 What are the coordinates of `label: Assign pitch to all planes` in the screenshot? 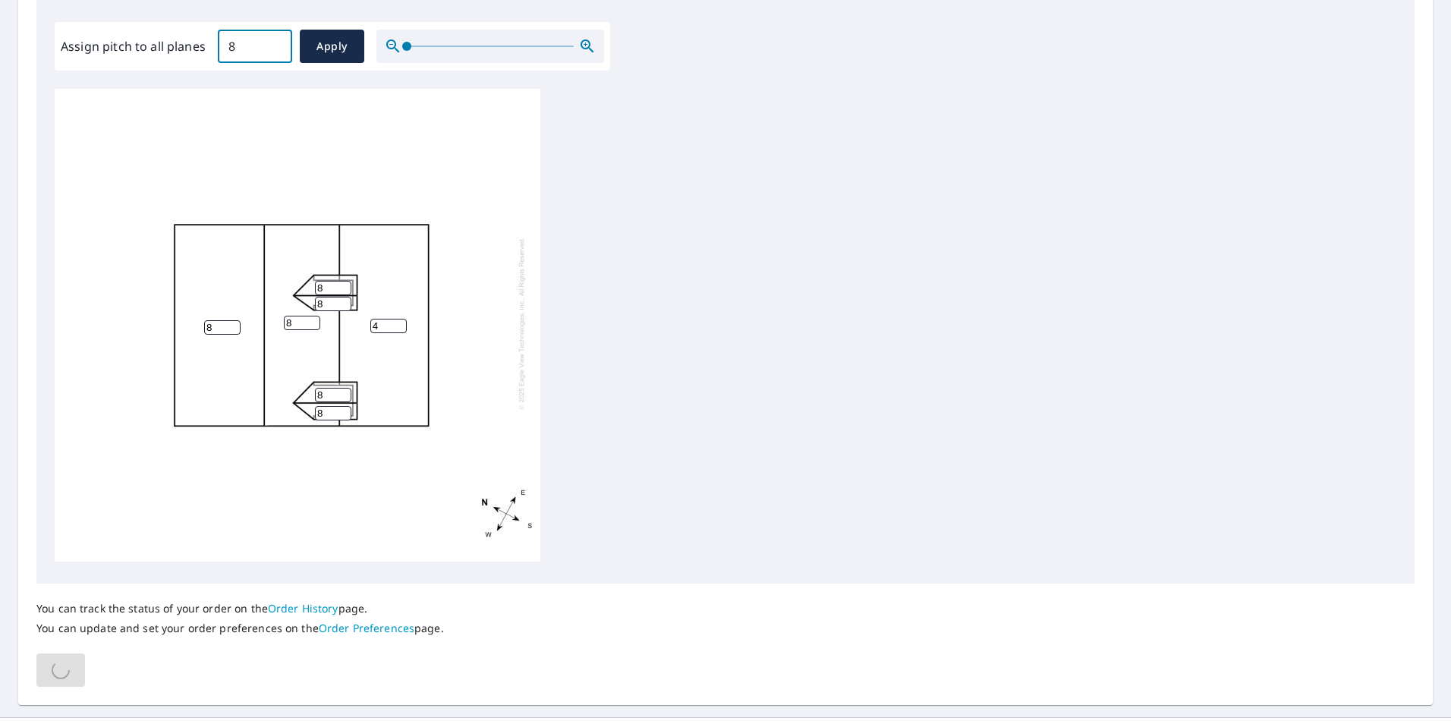 It's located at (133, 46).